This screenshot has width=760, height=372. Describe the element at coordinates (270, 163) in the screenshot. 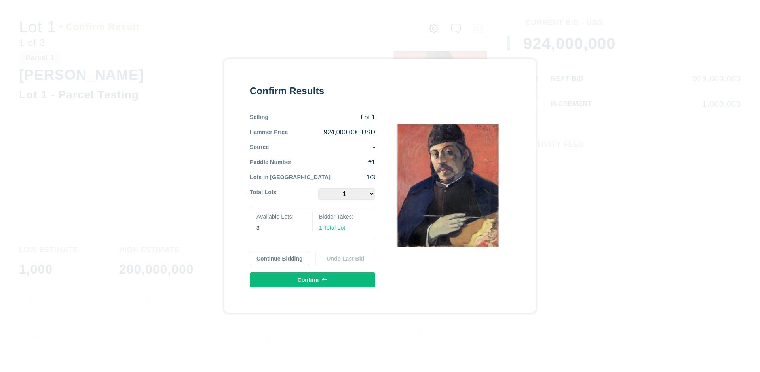

I see `div: Paddle Number` at that location.